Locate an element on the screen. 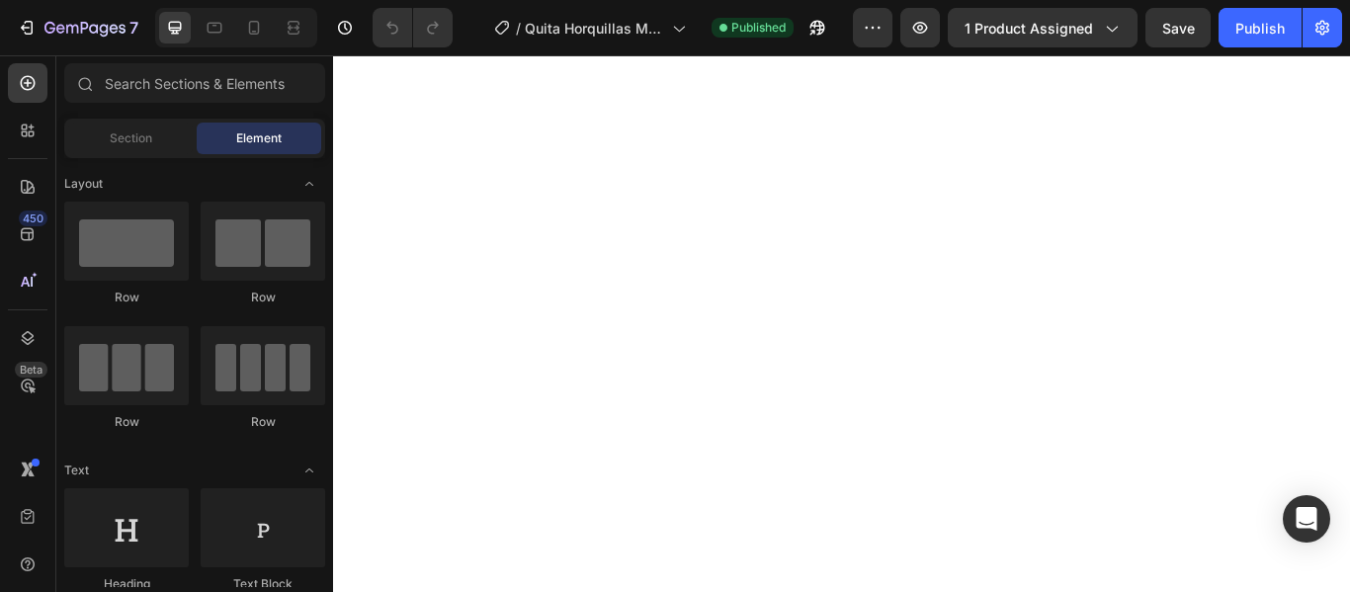 This screenshot has width=1350, height=592. span: Section is located at coordinates (130, 138).